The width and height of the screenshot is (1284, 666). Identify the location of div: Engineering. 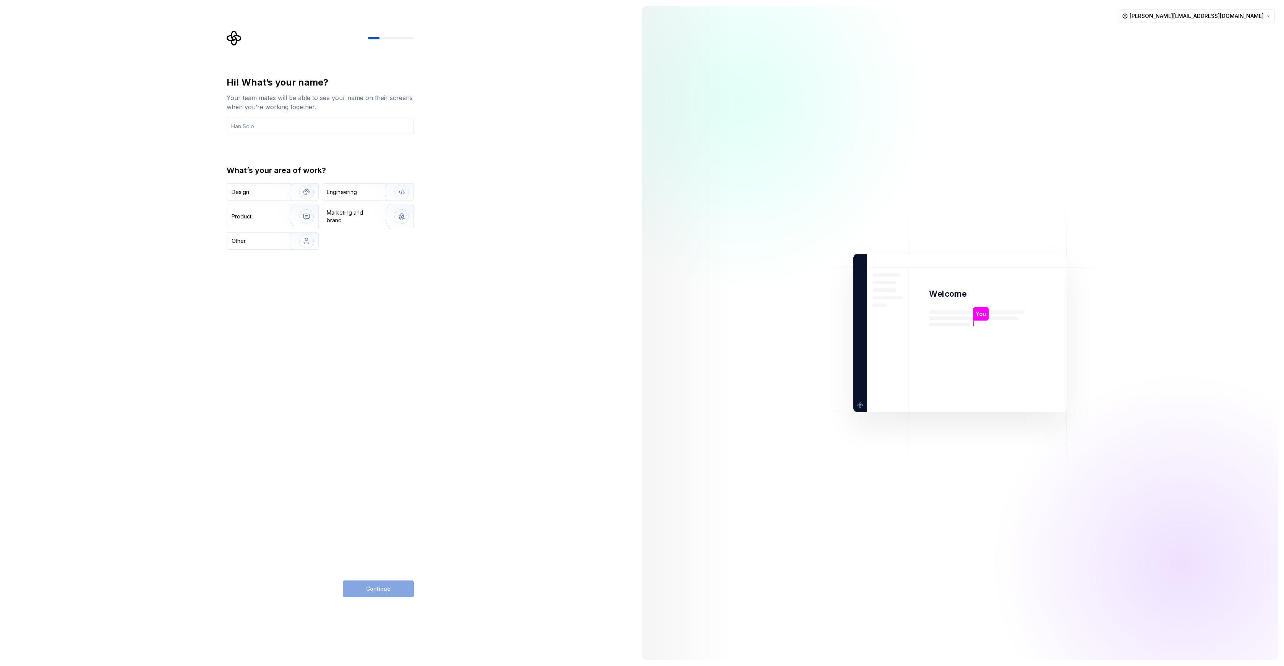
(342, 192).